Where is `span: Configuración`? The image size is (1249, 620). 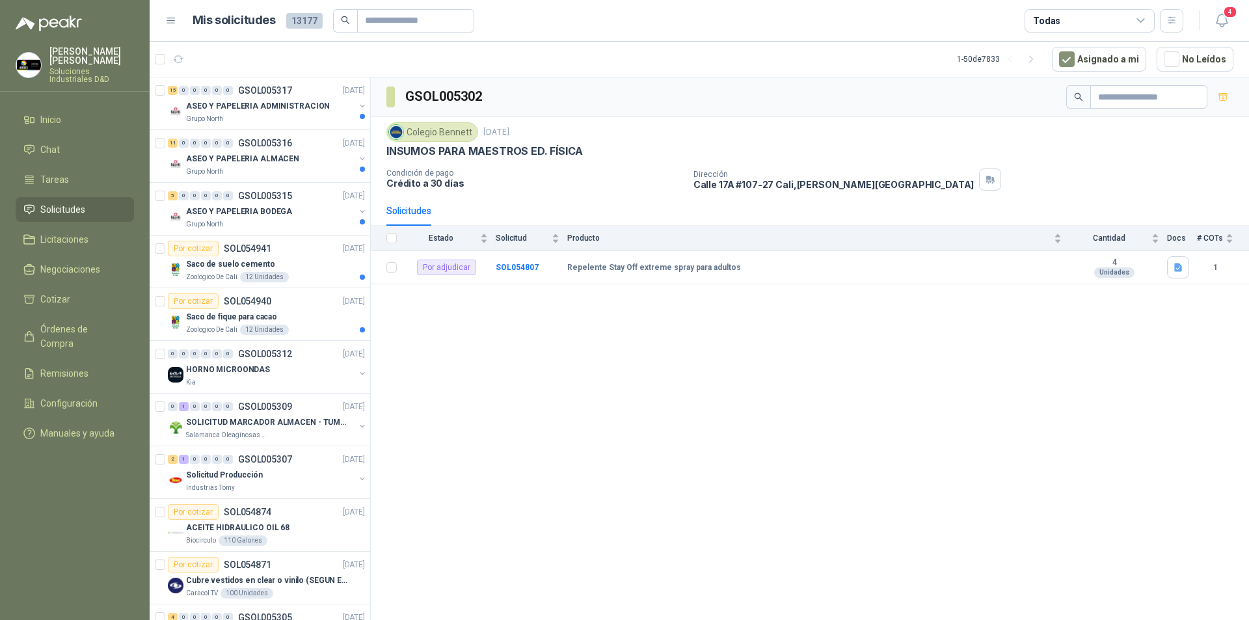
span: Configuración is located at coordinates (69, 403).